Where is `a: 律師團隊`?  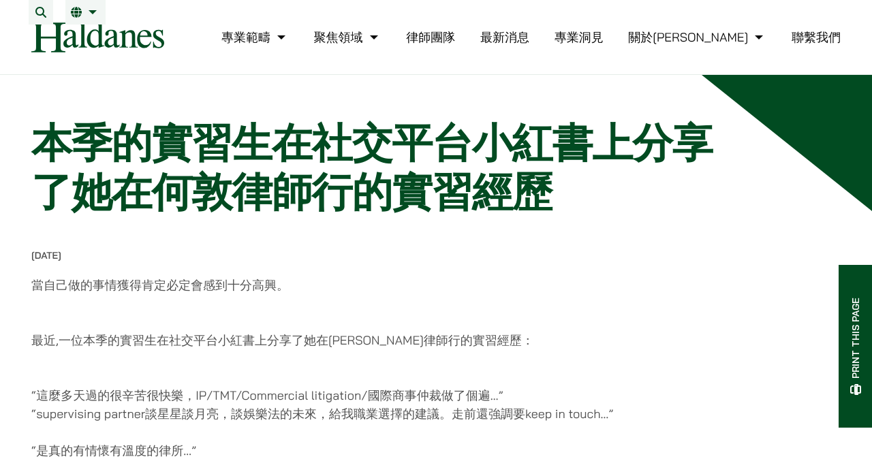 a: 律師團隊 is located at coordinates (430, 37).